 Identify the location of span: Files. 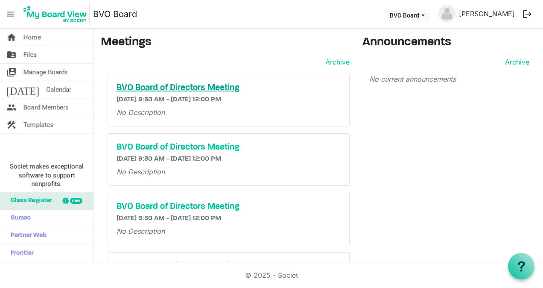
(30, 55).